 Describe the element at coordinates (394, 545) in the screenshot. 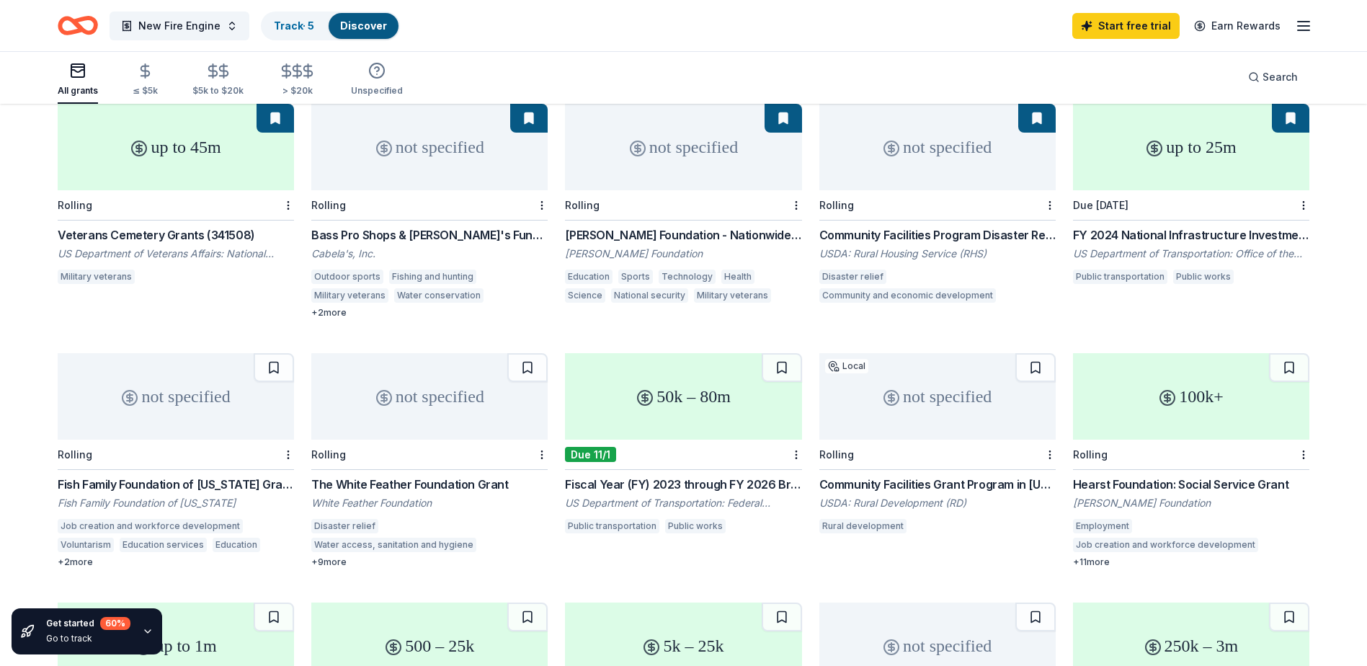

I see `div: Water access, sanitation and hygiene` at that location.